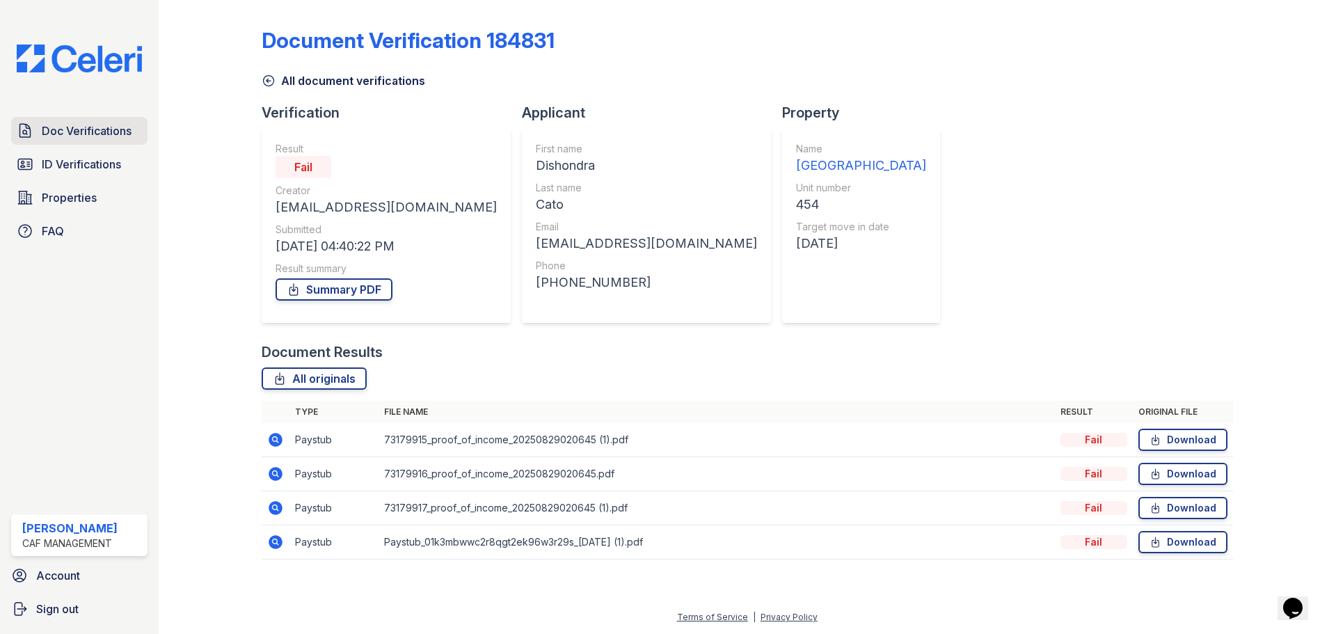 This screenshot has width=1336, height=634. Describe the element at coordinates (861, 227) in the screenshot. I see `div: Target move in date` at that location.